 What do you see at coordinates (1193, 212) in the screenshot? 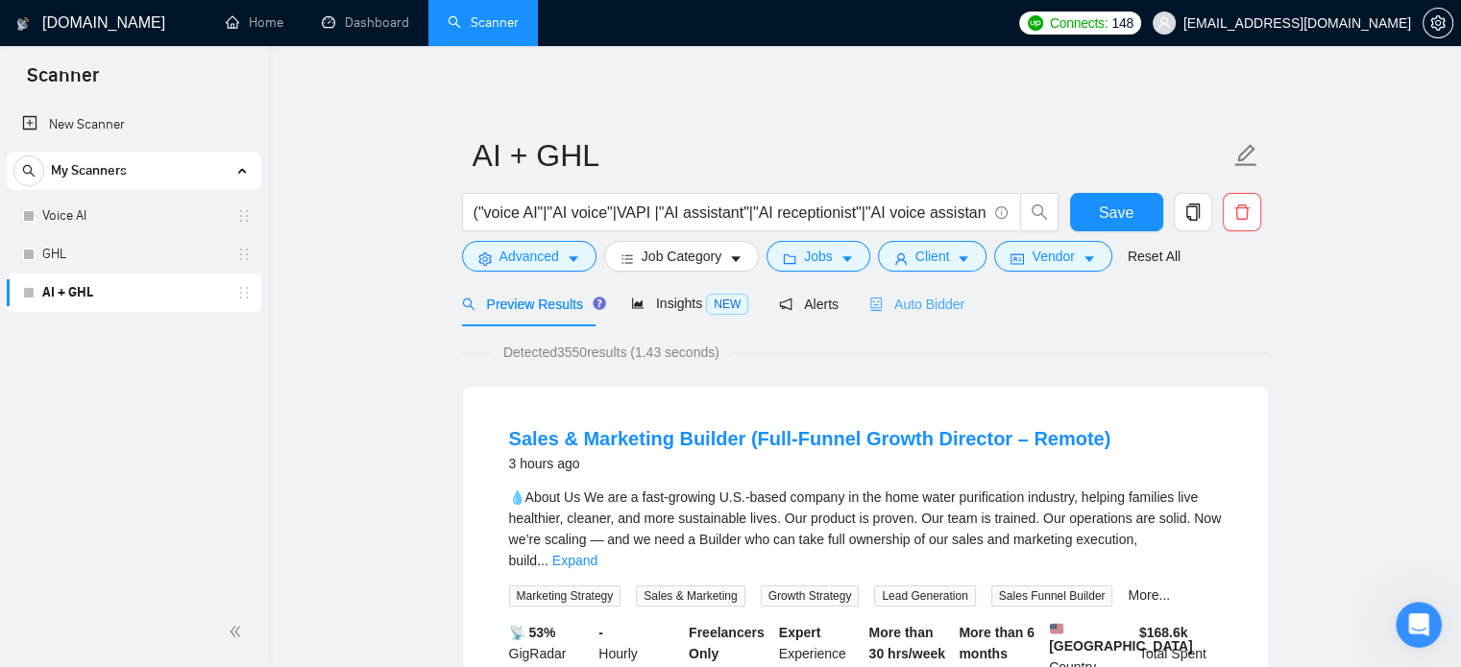
I see `span: copy` at bounding box center [1193, 212].